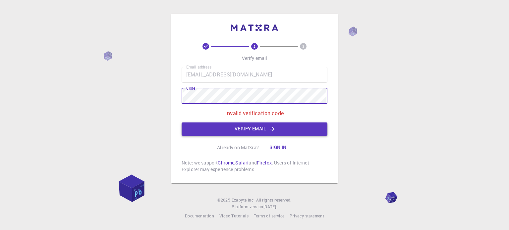 This screenshot has width=509, height=230. I want to click on span: © 2025, so click(224, 201).